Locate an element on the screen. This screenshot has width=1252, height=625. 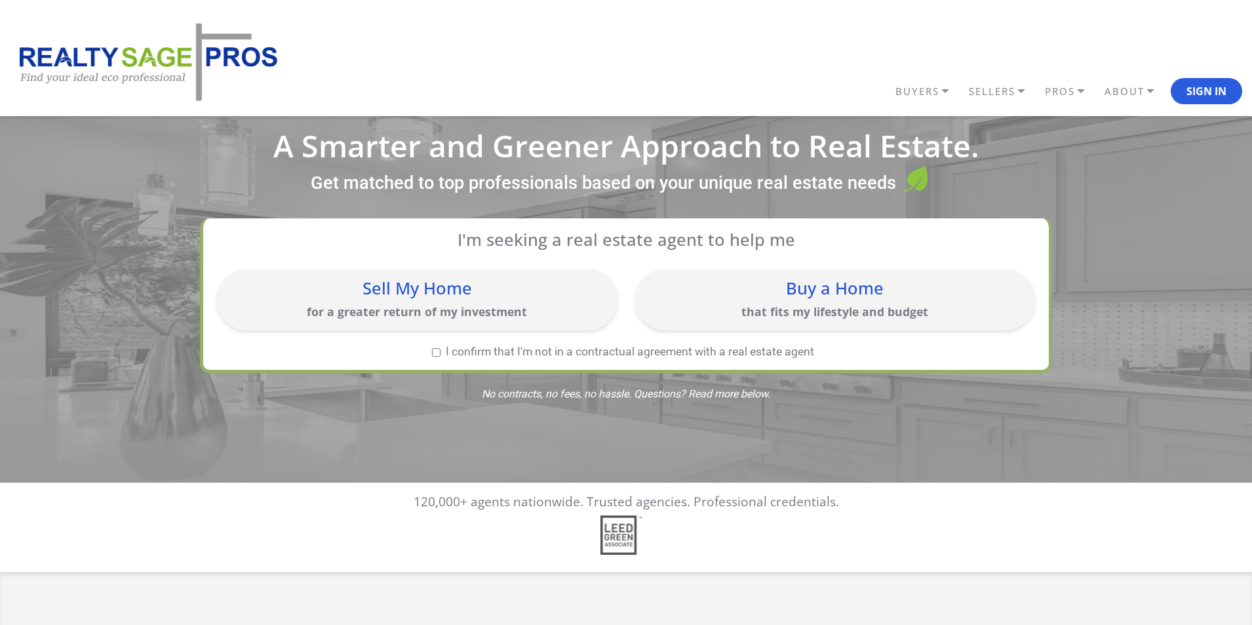
img: Sponsor Logo: Leed Green Associate is located at coordinates (621, 535).